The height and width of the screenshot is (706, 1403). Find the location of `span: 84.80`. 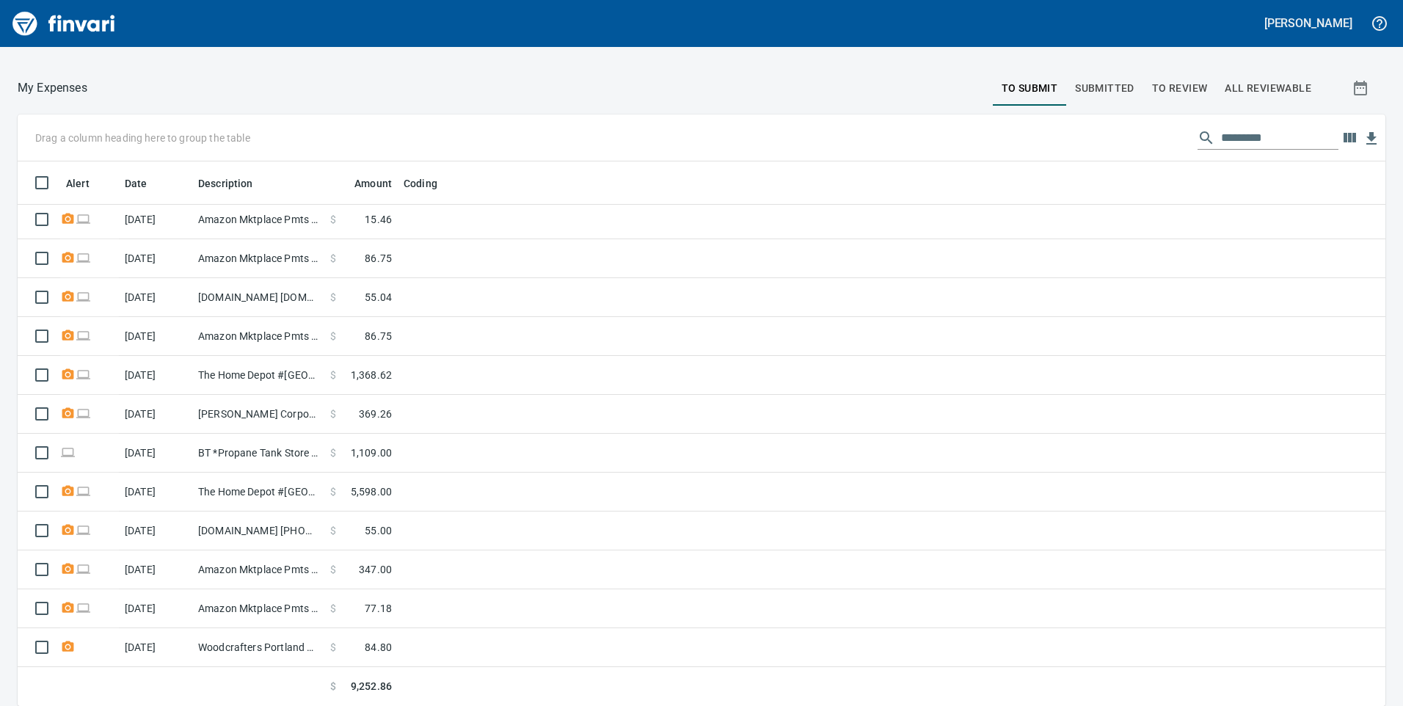

span: 84.80 is located at coordinates (378, 647).